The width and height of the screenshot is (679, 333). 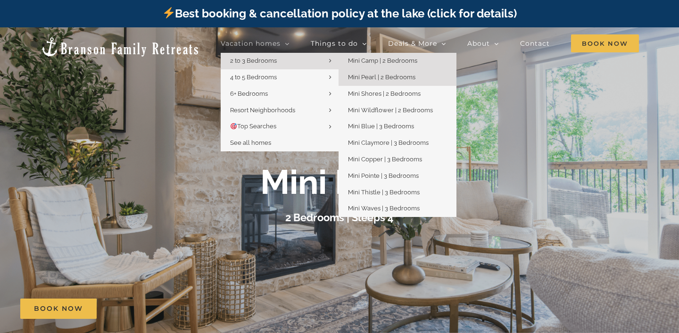 I want to click on span: Top Searches, so click(x=253, y=126).